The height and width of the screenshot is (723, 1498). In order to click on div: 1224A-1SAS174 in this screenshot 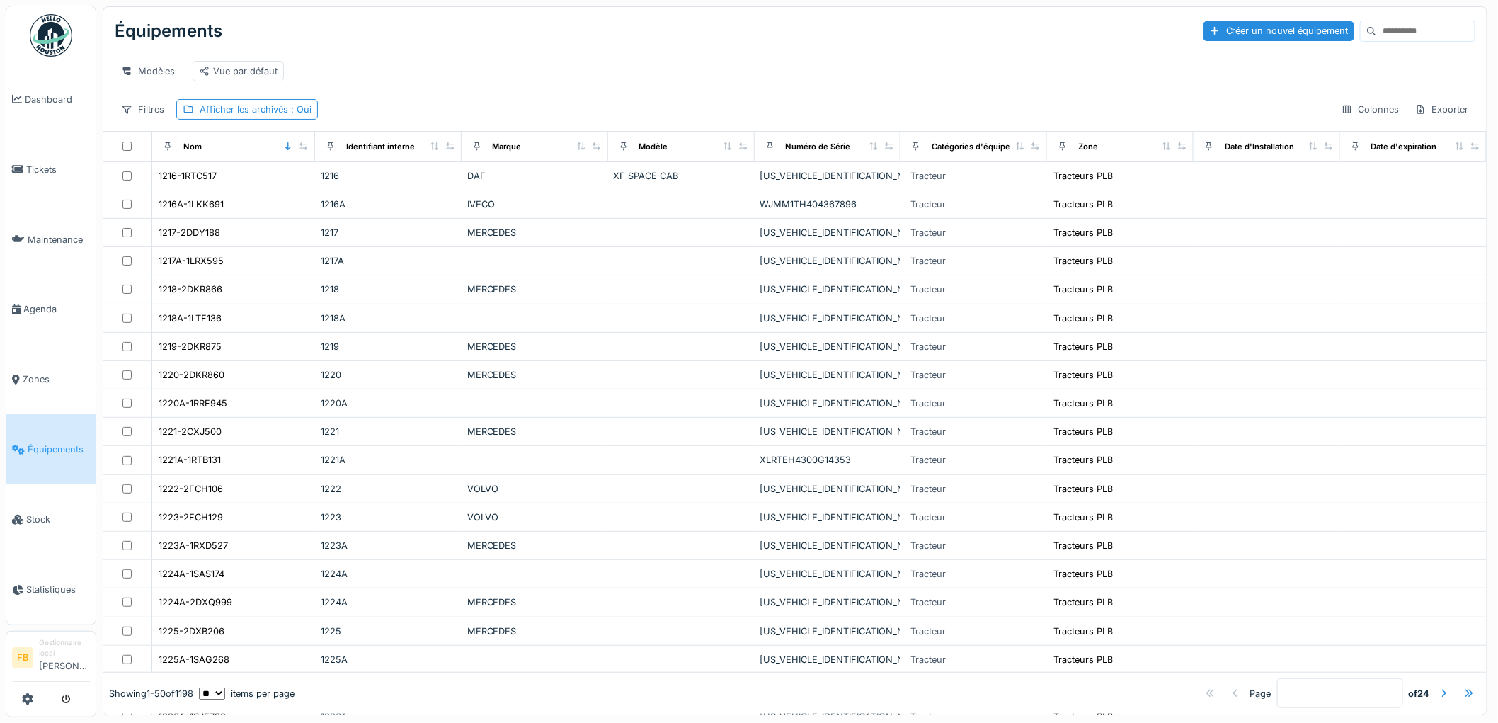, I will do `click(191, 573)`.